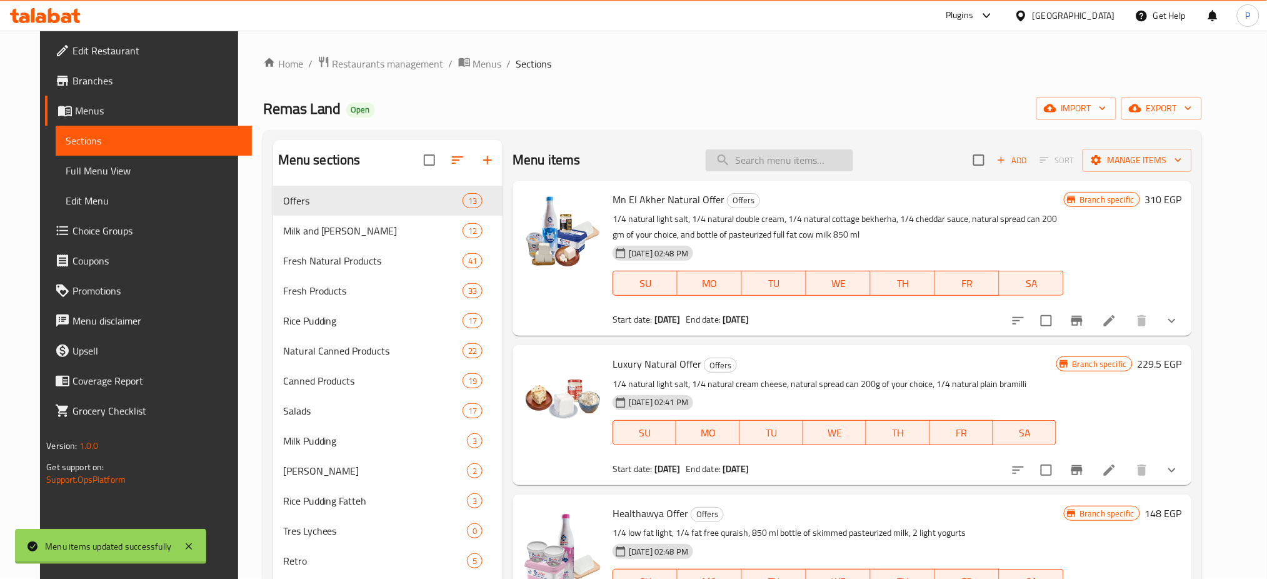  I want to click on span: Grocery Checklist, so click(157, 411).